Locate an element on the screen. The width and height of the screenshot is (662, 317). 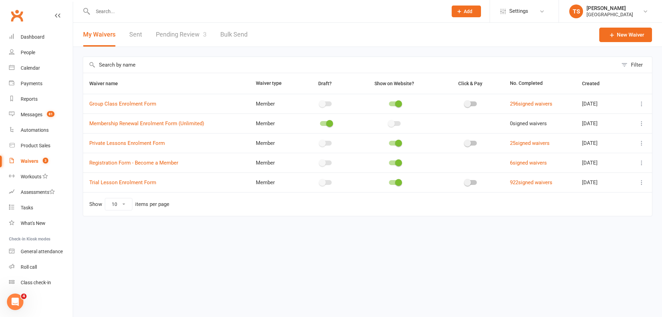
div: Messages is located at coordinates (31, 115).